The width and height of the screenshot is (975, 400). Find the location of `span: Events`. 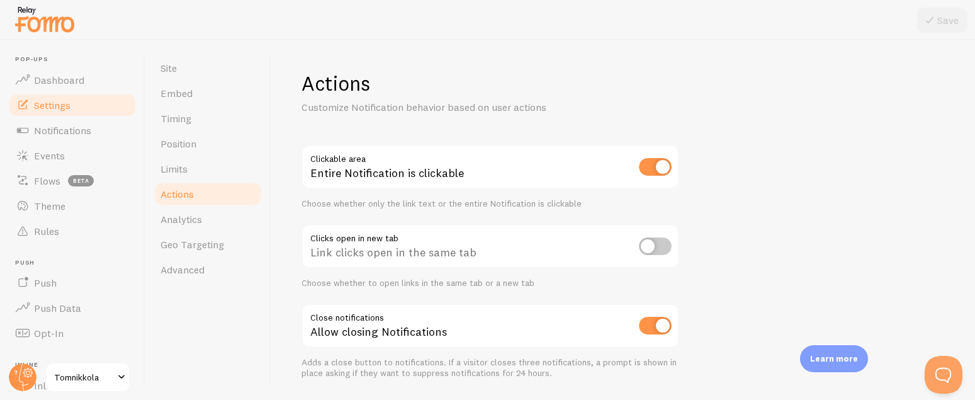

span: Events is located at coordinates (49, 156).